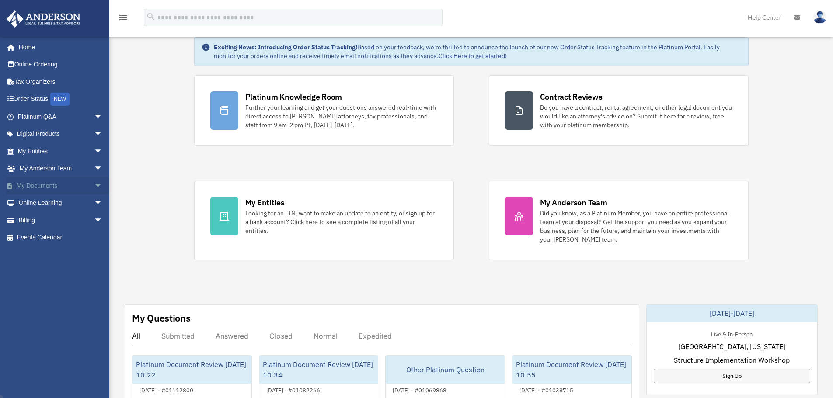 The width and height of the screenshot is (833, 398). I want to click on div: My Entities, so click(265, 202).